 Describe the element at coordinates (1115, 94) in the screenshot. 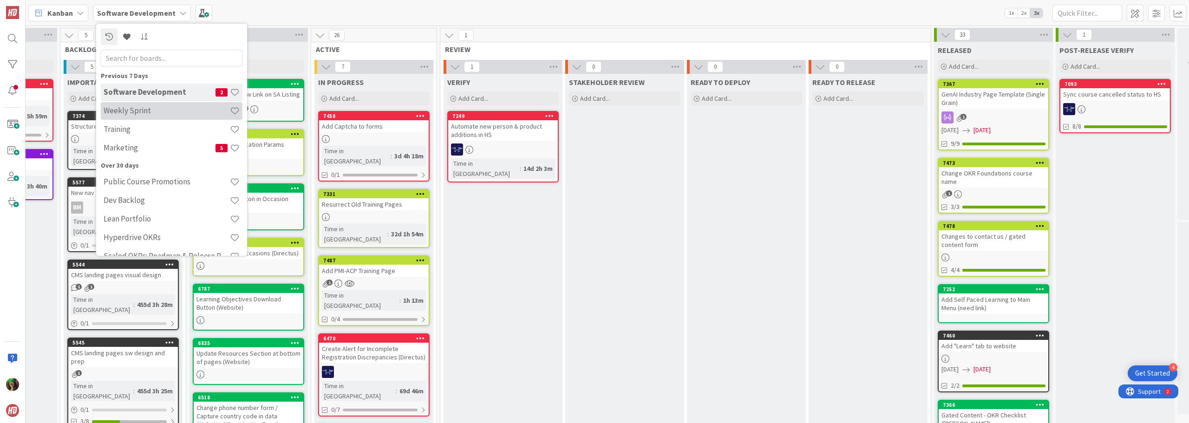

I see `div: Sync course cancelled status to HS` at that location.